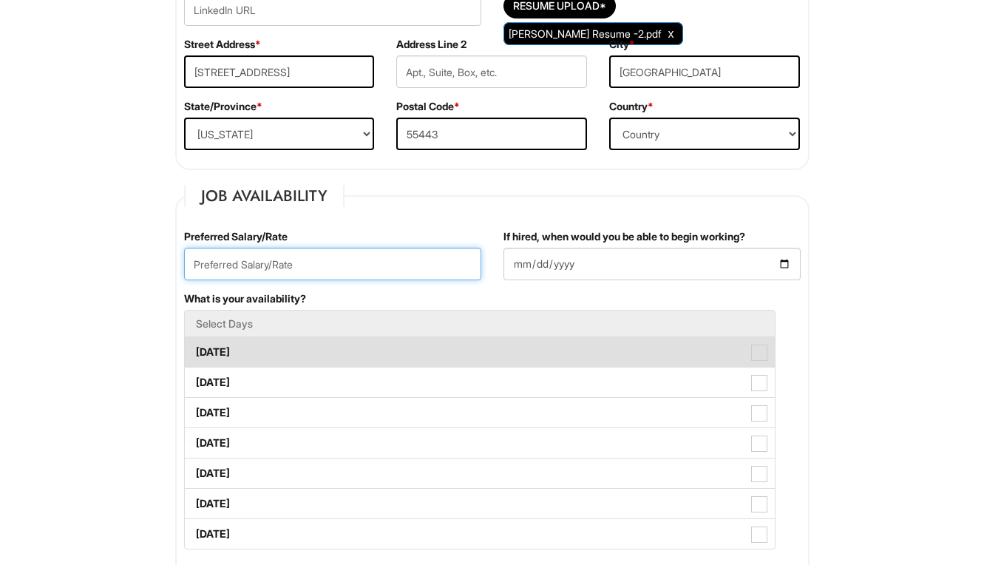  Describe the element at coordinates (624, 237) in the screenshot. I see `label: If hired, when would you be able to begin working?` at that location.